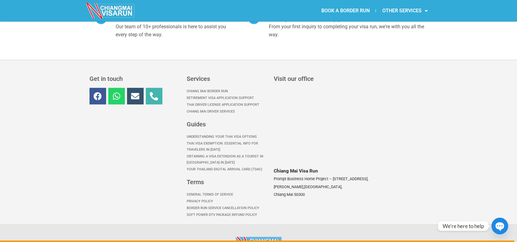 The height and width of the screenshot is (242, 517). What do you see at coordinates (345, 11) in the screenshot?
I see `a: BOOK A BORDER RUN` at bounding box center [345, 11].